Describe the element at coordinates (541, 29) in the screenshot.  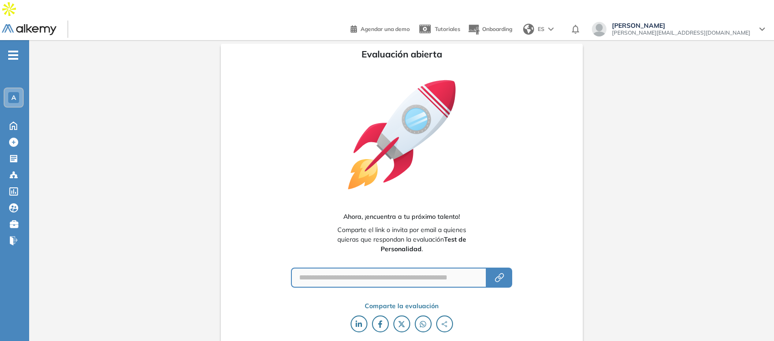
I see `span: ES` at that location.